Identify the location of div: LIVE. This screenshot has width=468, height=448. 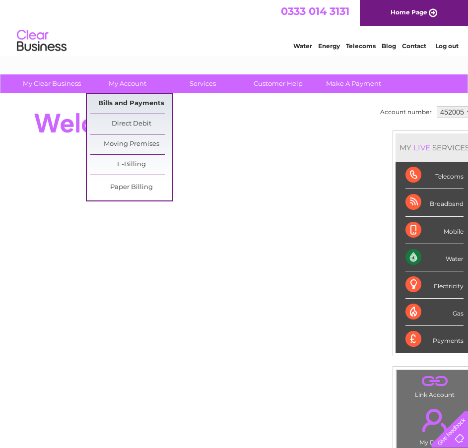
(422, 147).